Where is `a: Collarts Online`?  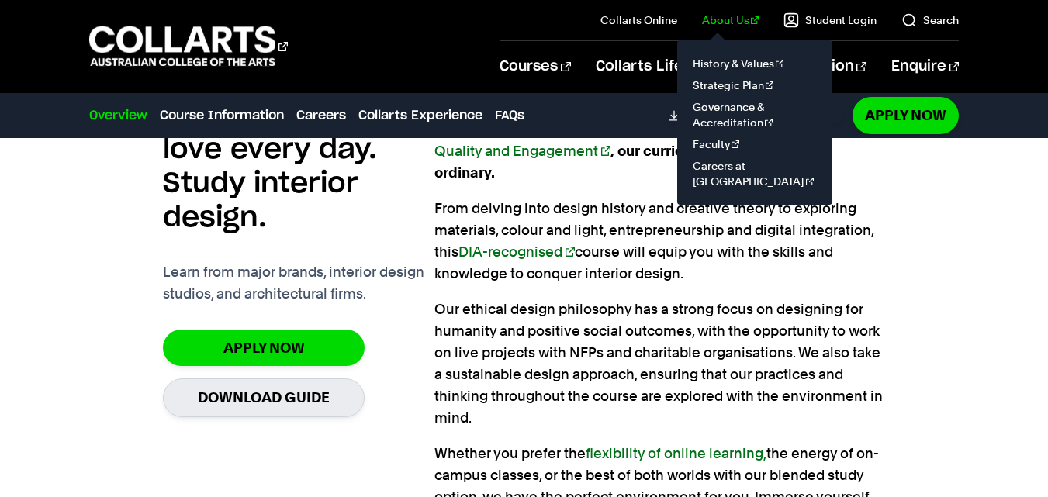 a: Collarts Online is located at coordinates (639, 20).